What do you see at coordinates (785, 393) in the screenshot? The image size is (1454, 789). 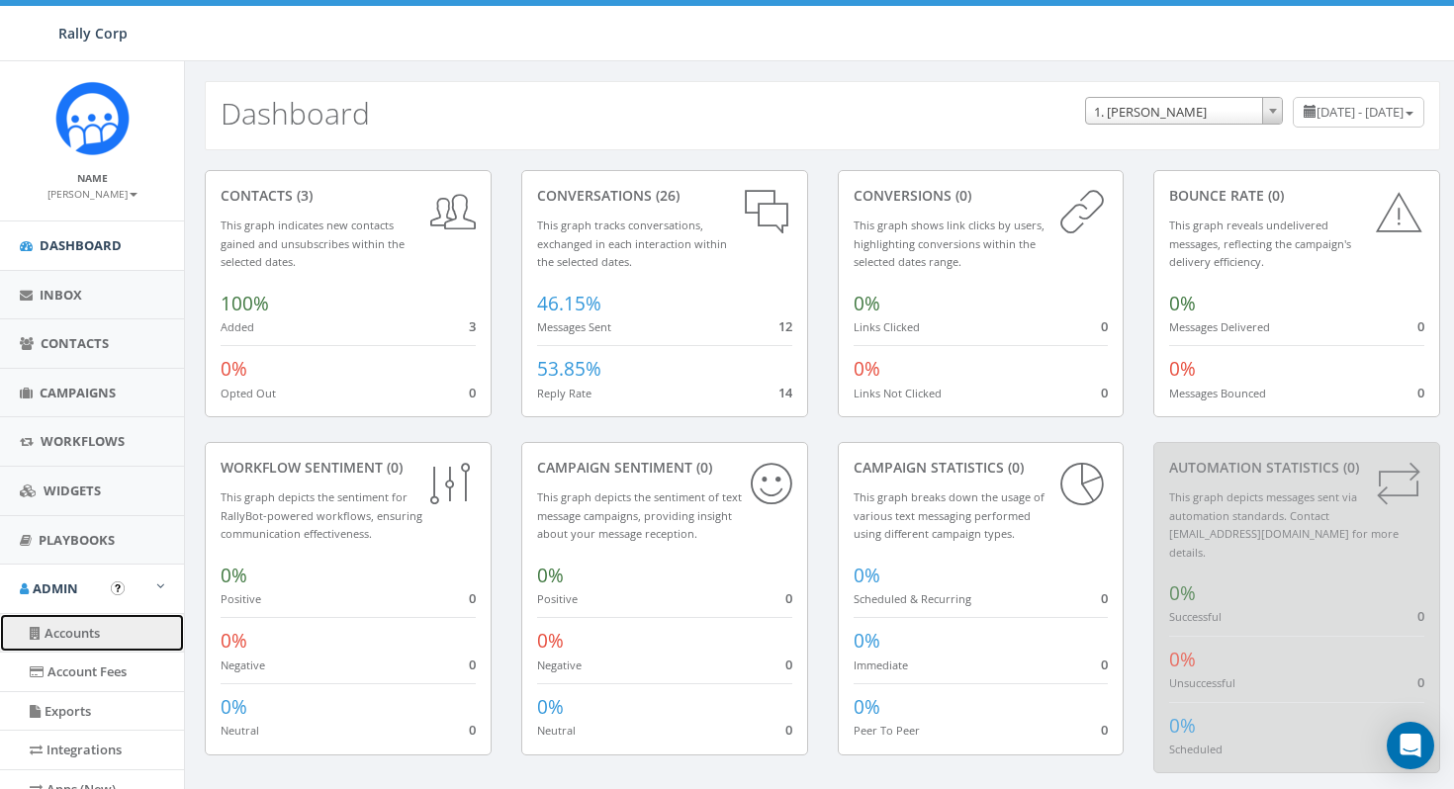 I see `span: 14` at bounding box center [785, 393].